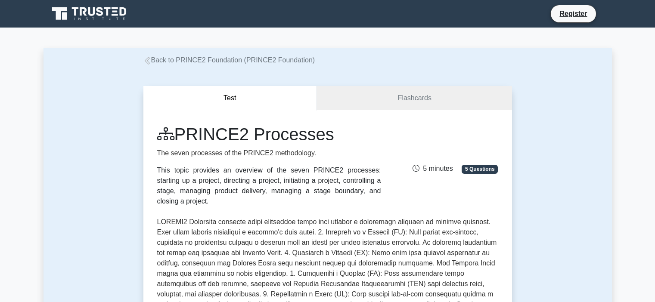  I want to click on h1: PRINCE2 Processes, so click(269, 134).